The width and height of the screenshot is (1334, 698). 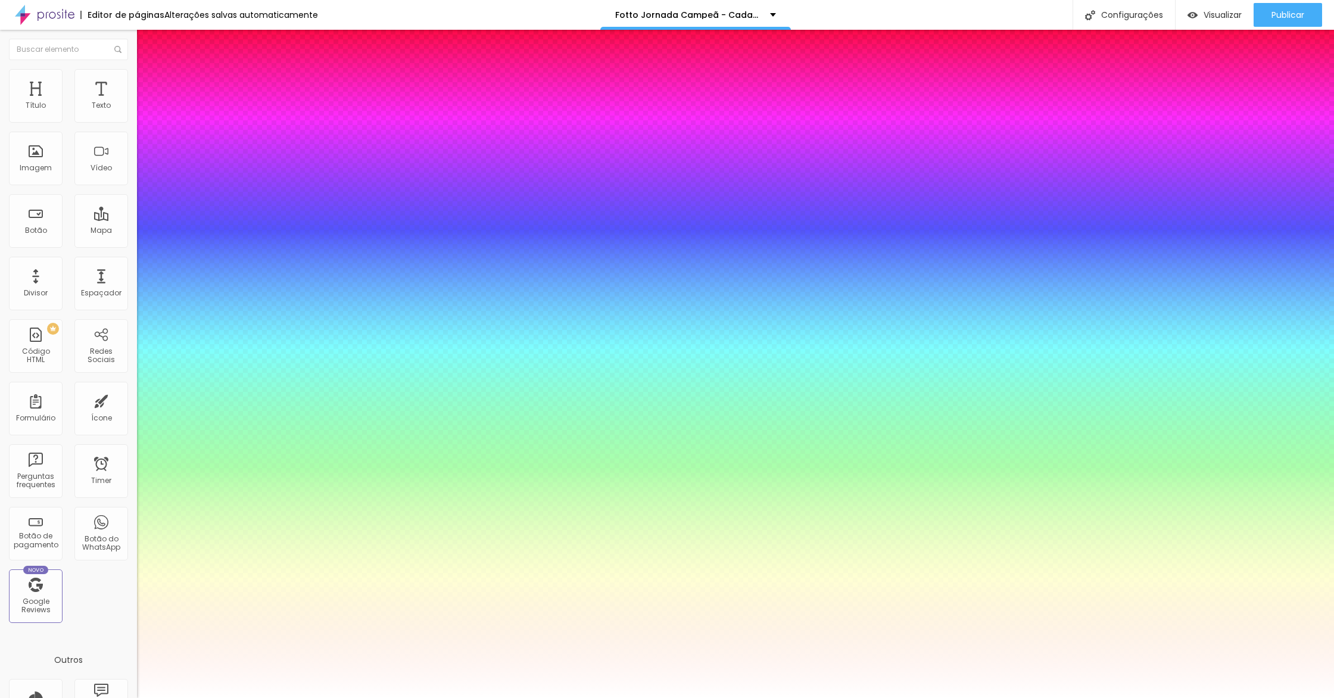 I want to click on p: Fotto Jornada Campeã - Cadastro, so click(x=688, y=15).